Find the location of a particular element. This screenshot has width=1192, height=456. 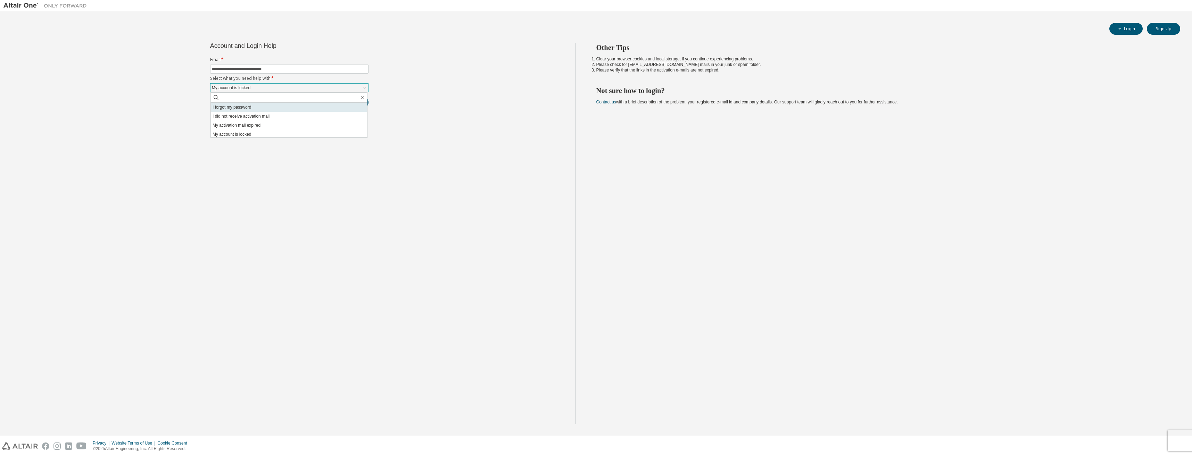

li: Clear your browser cookies and local storage, if you continue experiencing problems. is located at coordinates (882, 59).